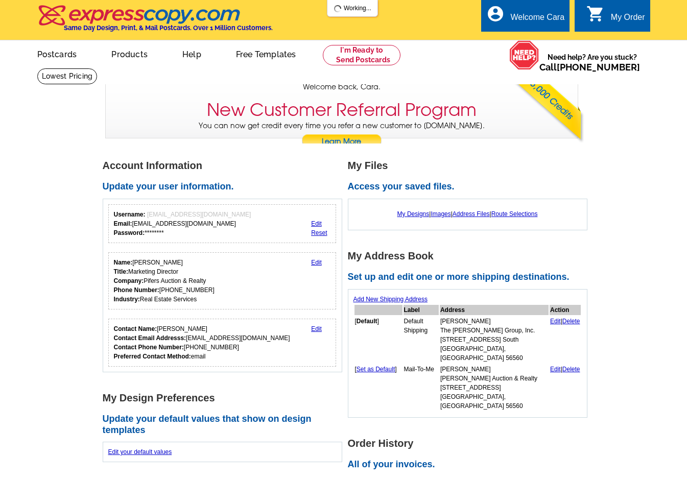 This screenshot has height=479, width=687. What do you see at coordinates (615, 17) in the screenshot?
I see `a: shopping_cart My Order` at bounding box center [615, 17].